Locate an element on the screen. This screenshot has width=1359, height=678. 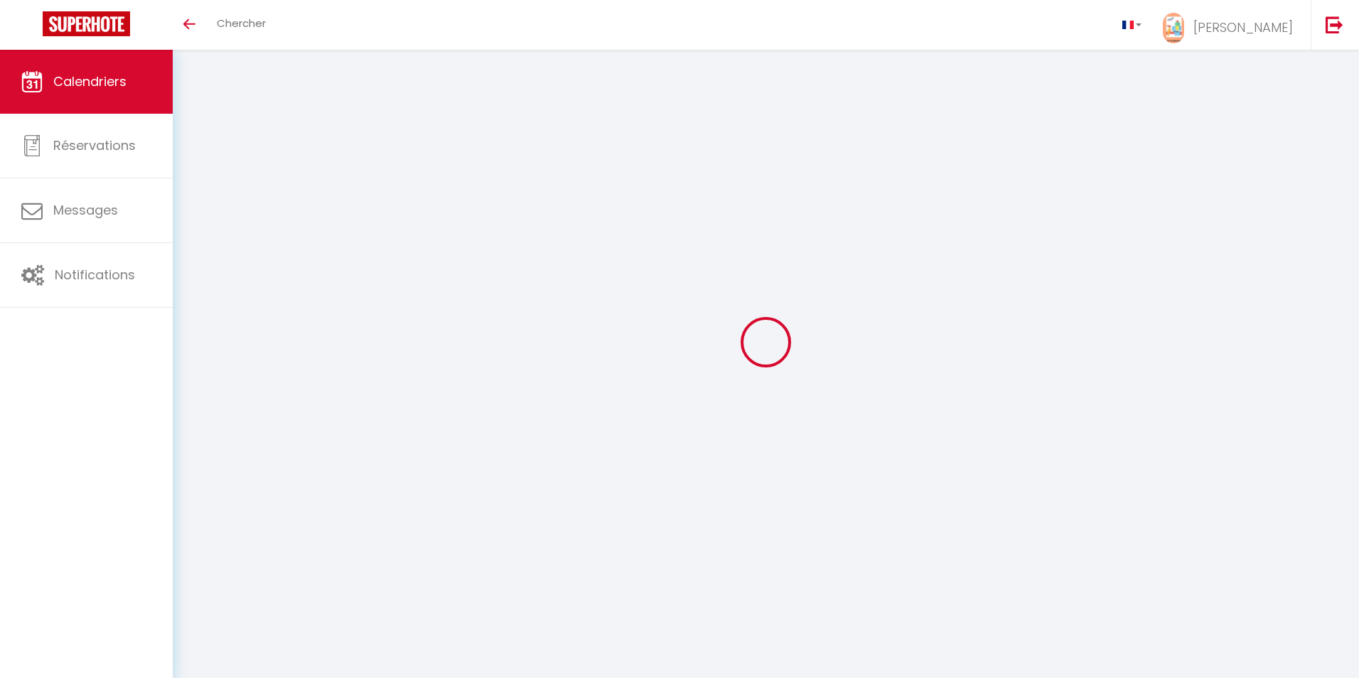
span: Messages is located at coordinates (85, 210).